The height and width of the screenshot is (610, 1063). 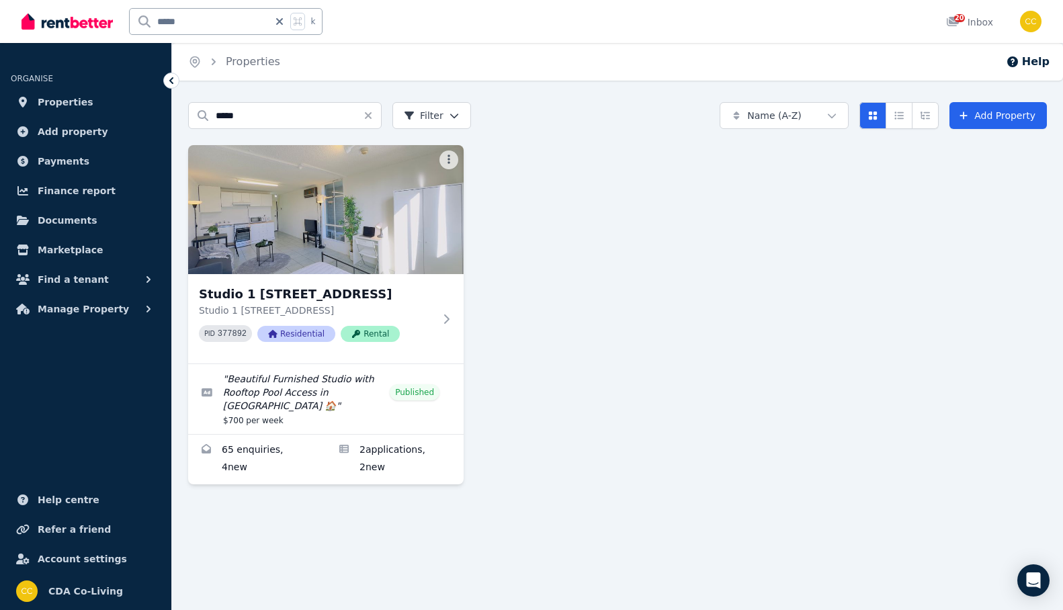 What do you see at coordinates (85, 250) in the screenshot?
I see `a: Marketplace` at bounding box center [85, 250].